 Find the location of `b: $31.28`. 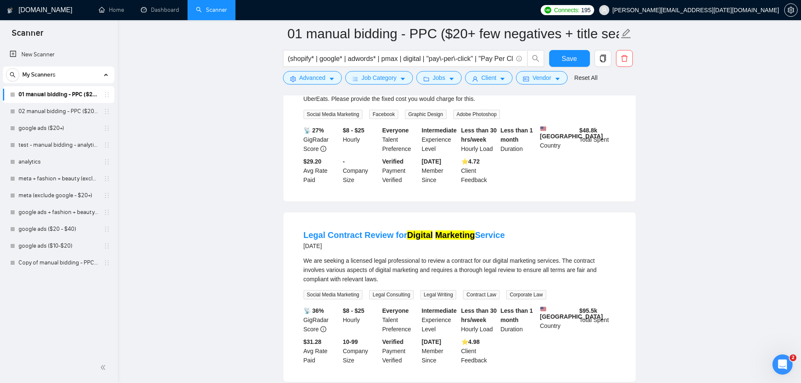

b: $31.28 is located at coordinates (312, 342).